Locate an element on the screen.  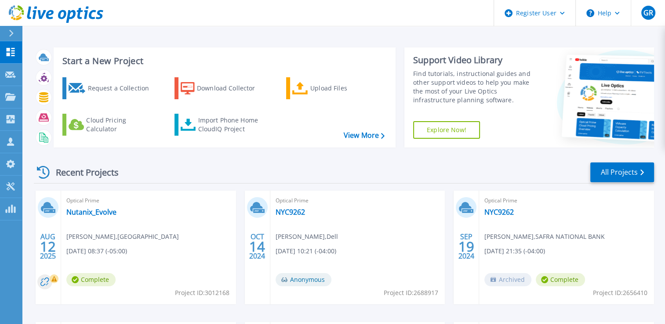
span: 14 is located at coordinates (257, 247).